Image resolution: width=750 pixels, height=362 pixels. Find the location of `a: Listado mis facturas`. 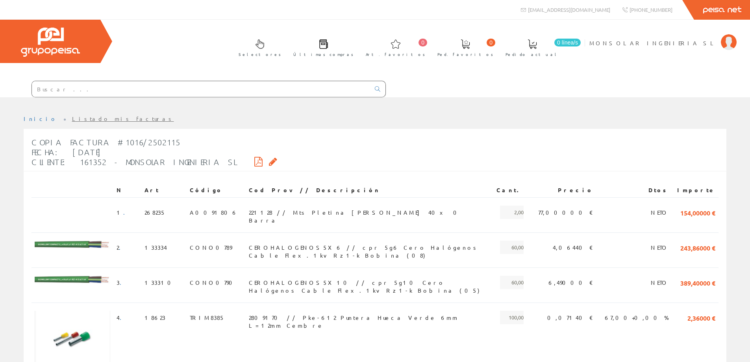

a: Listado mis facturas is located at coordinates (123, 118).